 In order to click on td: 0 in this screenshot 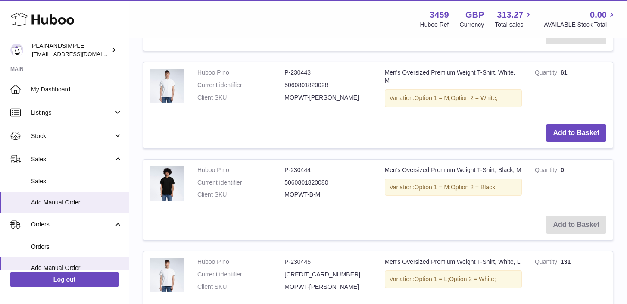, I will do `click(570, 184)`.